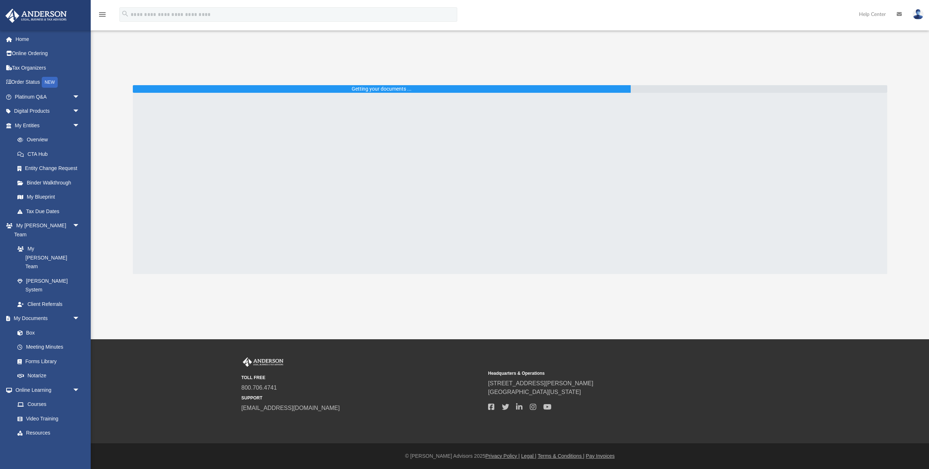 Image resolution: width=929 pixels, height=469 pixels. What do you see at coordinates (561, 456) in the screenshot?
I see `a: Terms & Conditions |` at bounding box center [561, 456].